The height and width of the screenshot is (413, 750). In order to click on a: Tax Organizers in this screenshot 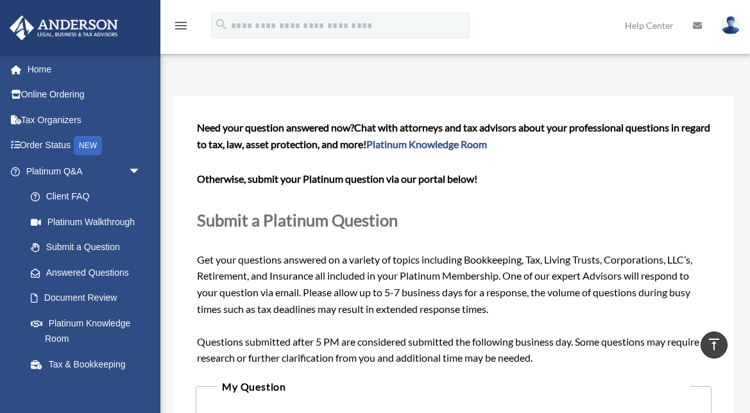, I will do `click(85, 120)`.